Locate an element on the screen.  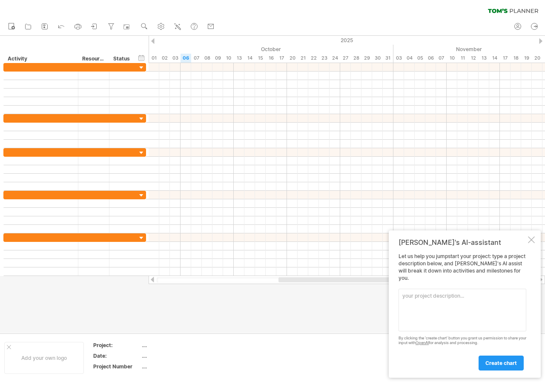
div: Wednesday, 19 November 2025 is located at coordinates (526, 58).